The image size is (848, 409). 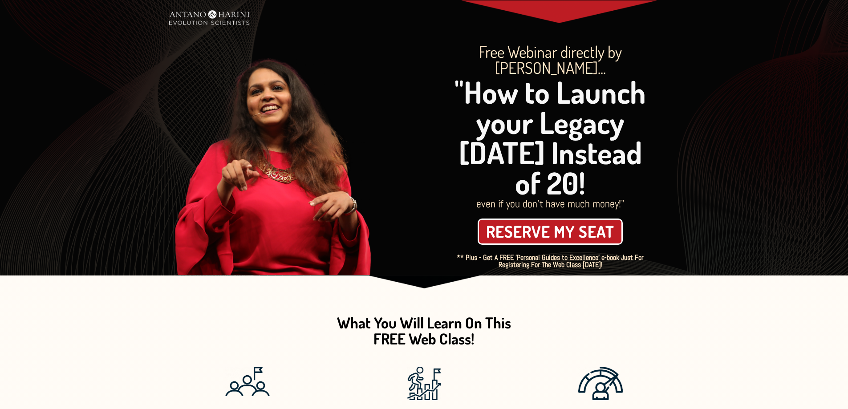 I want to click on img: Career-100x100, so click(x=424, y=383).